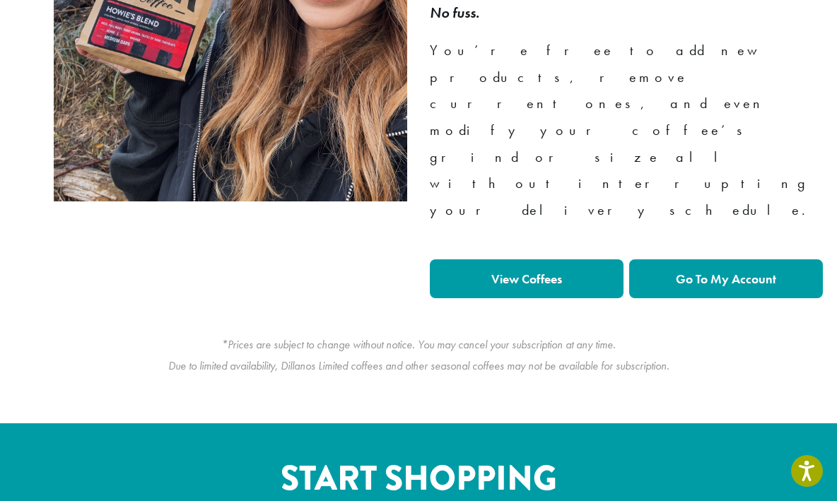 This screenshot has height=501, width=837. I want to click on a: View Coffees, so click(527, 279).